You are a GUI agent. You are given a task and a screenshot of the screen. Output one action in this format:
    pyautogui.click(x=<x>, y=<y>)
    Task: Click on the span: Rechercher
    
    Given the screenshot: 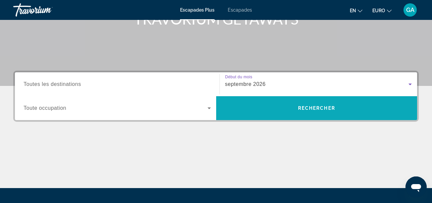 What is the action you would take?
    pyautogui.click(x=317, y=108)
    